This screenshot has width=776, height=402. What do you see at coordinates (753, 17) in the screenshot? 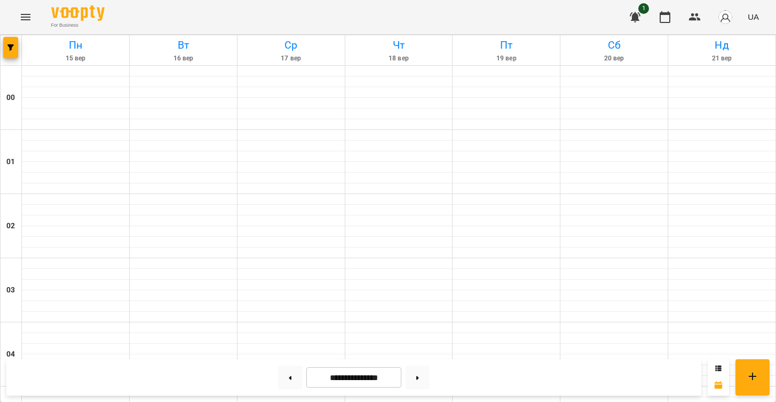
I see `button: UA` at bounding box center [753, 17].